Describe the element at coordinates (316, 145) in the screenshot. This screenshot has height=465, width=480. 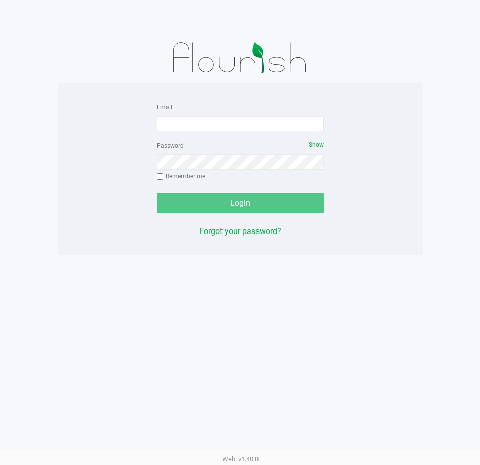
I see `span: Show` at that location.